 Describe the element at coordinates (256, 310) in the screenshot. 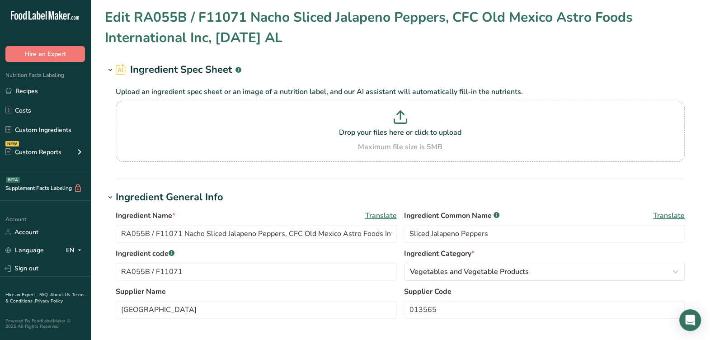

I see `input: Type your supplier name here` at that location.